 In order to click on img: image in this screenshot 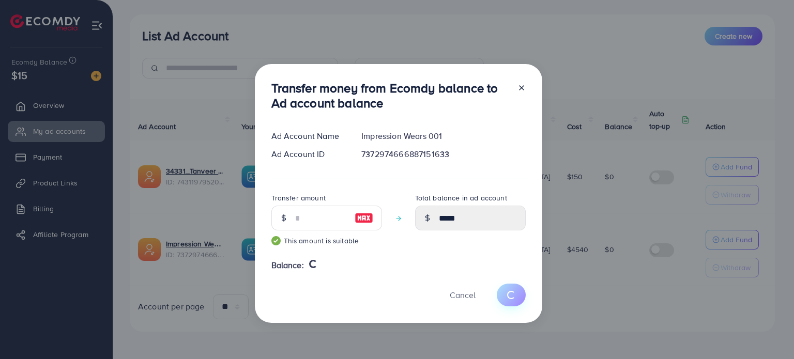, I will do `click(364, 218)`.